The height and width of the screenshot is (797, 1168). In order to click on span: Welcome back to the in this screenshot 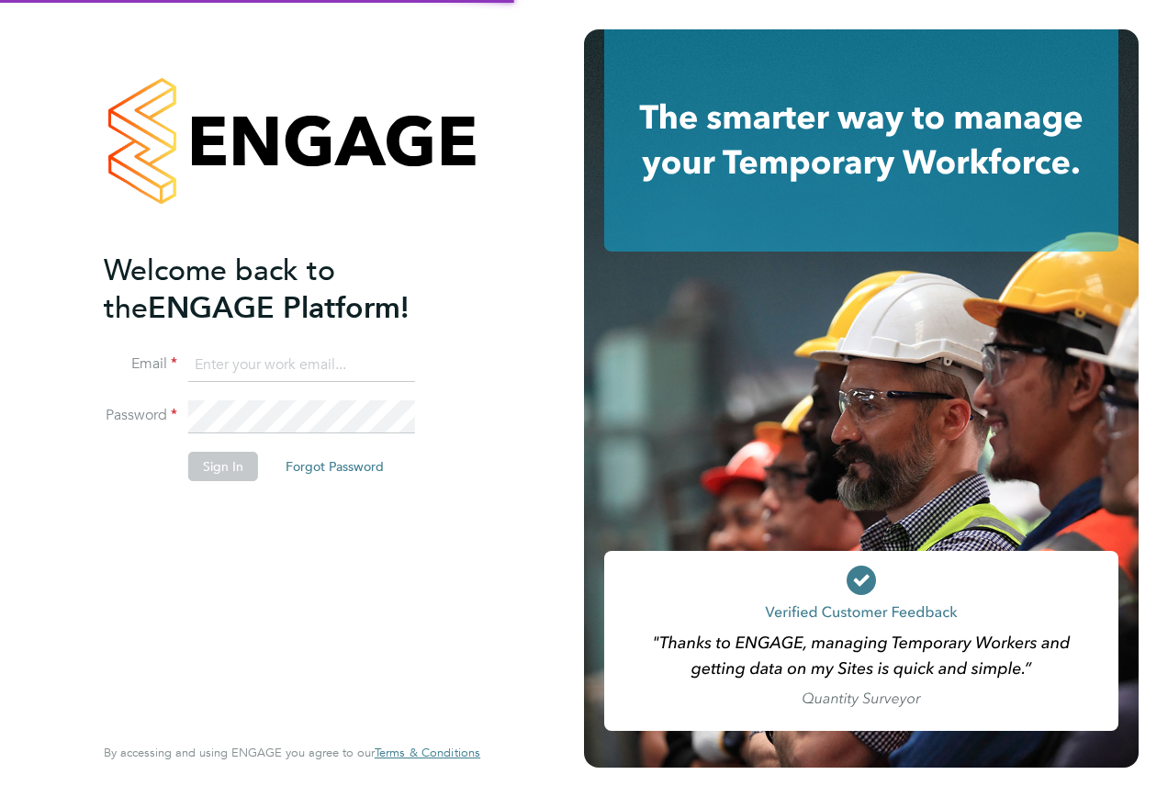, I will do `click(219, 289)`.